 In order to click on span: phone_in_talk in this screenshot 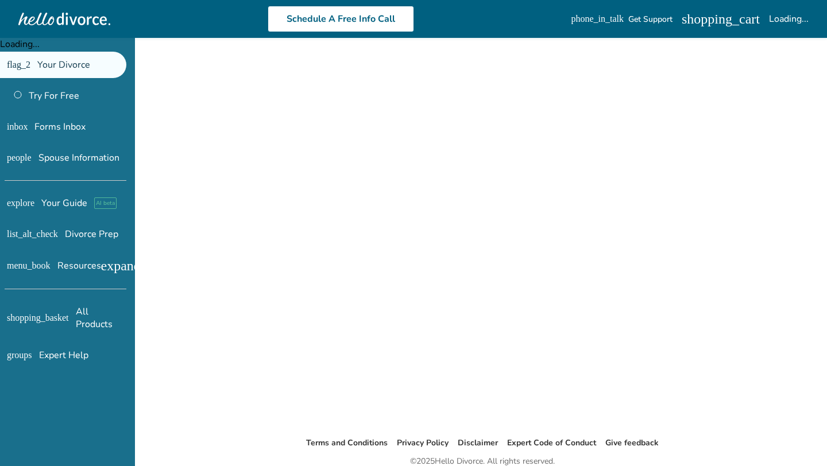, I will do `click(597, 19)`.